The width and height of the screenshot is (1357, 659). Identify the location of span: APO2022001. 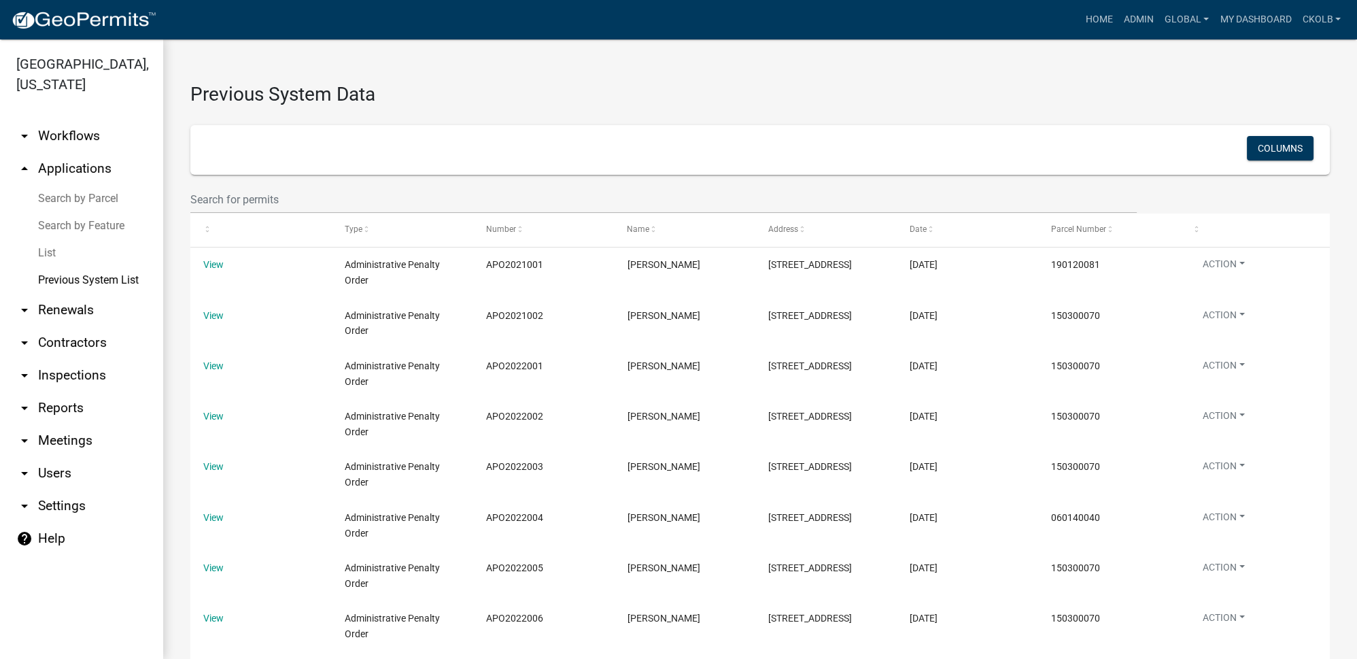
(515, 366).